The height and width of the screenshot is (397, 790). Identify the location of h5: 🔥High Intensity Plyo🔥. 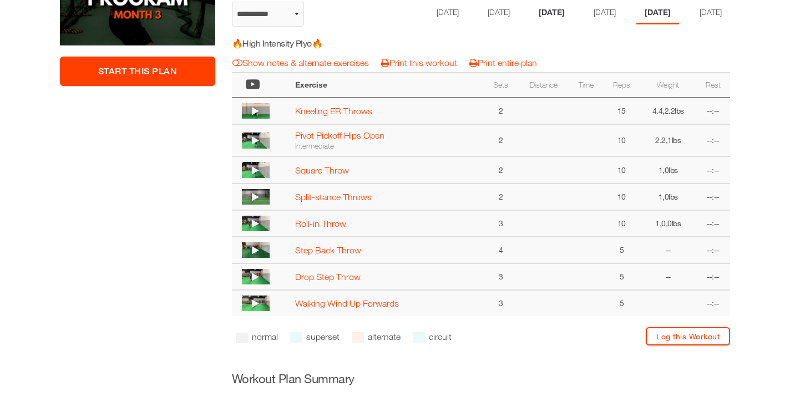
(331, 43).